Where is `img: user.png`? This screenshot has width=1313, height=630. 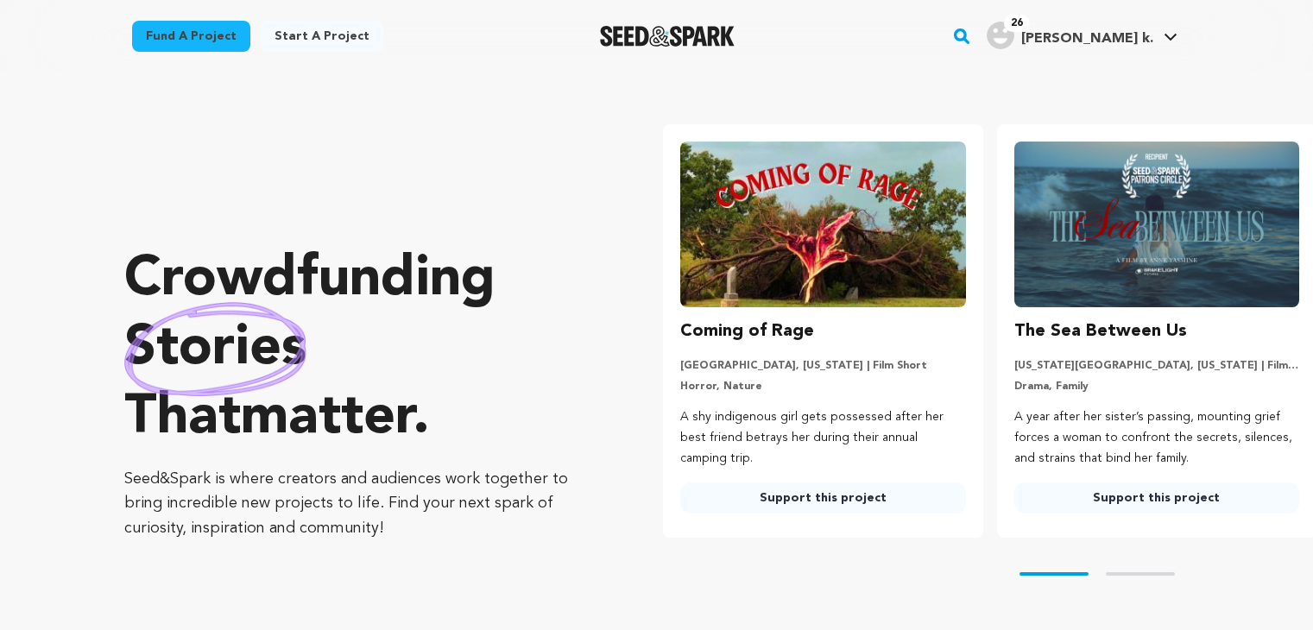
img: user.png is located at coordinates (1001, 35).